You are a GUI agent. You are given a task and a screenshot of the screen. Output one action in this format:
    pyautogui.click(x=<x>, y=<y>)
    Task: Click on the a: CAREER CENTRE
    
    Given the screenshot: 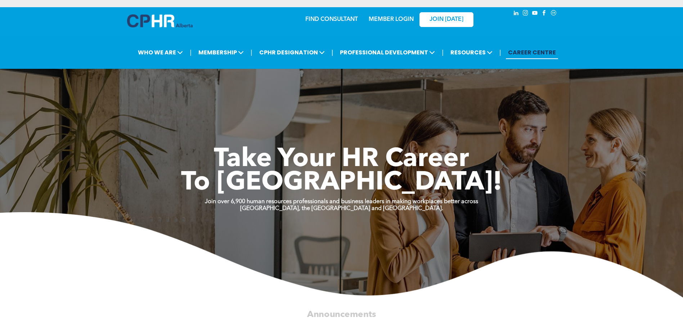 What is the action you would take?
    pyautogui.click(x=531, y=52)
    